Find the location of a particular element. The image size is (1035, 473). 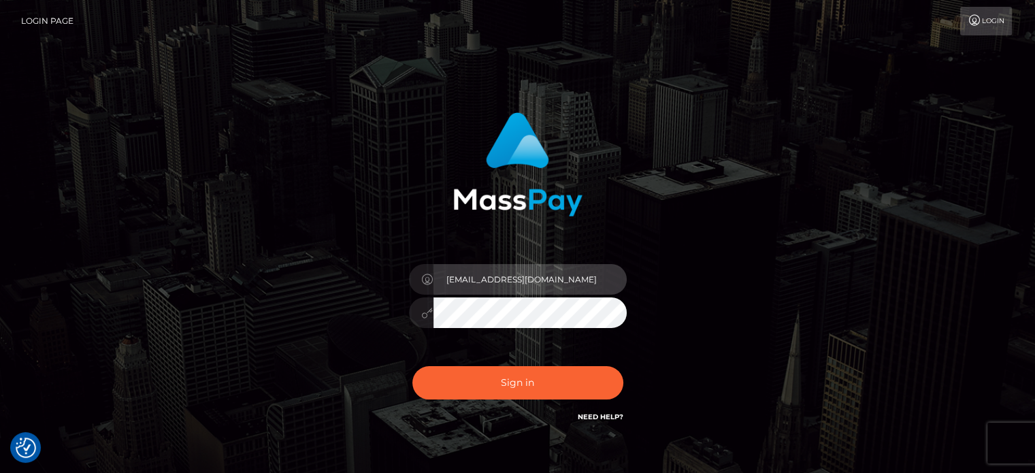

button: Consent Preferences is located at coordinates (26, 448).